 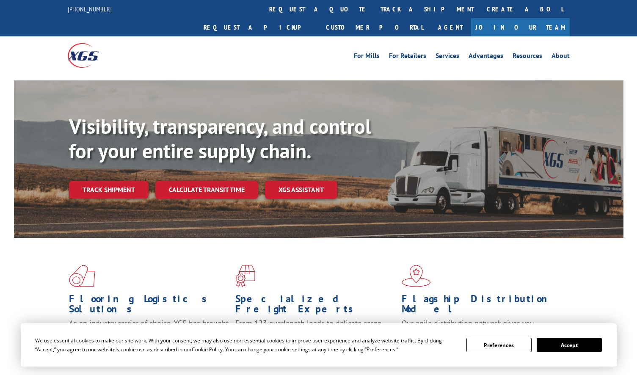 What do you see at coordinates (245, 276) in the screenshot?
I see `img: xgs-icon-focused-on-flooring-red` at bounding box center [245, 276].